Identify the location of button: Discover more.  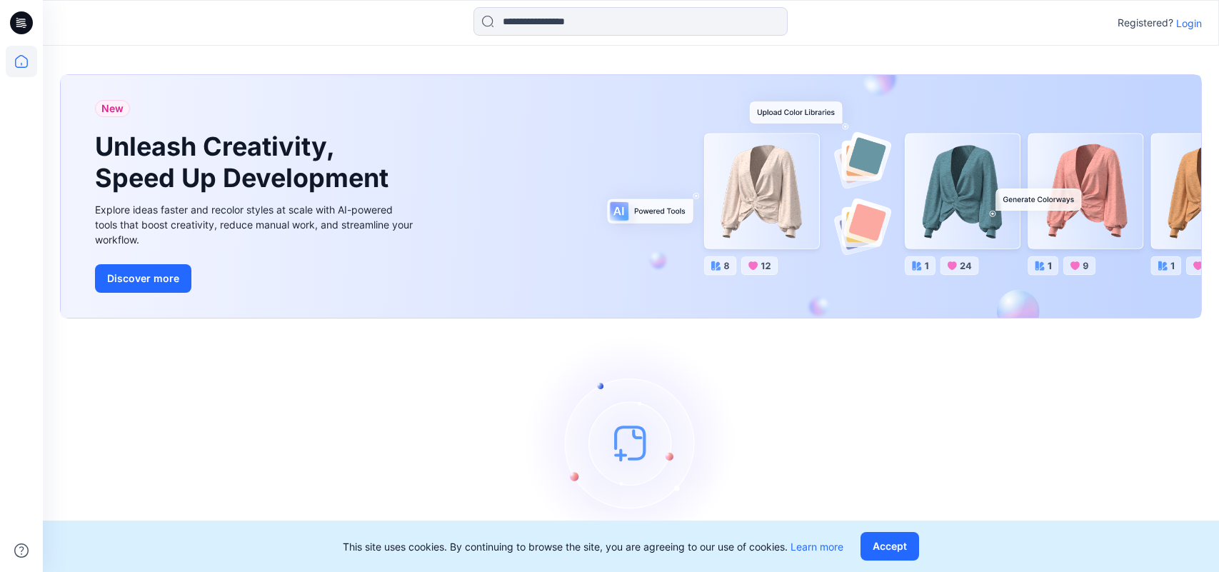
(143, 279).